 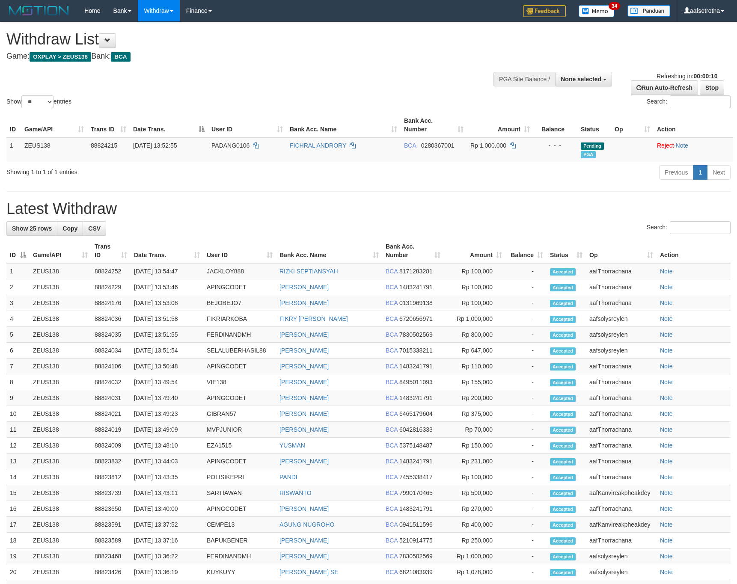 What do you see at coordinates (244, 39) in the screenshot?
I see `h1: Withdraw List` at bounding box center [244, 39].